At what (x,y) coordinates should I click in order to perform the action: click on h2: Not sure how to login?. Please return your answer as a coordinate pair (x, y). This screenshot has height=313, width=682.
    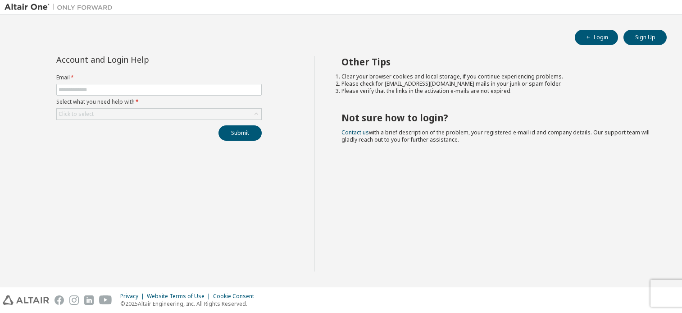
    Looking at the image, I should click on (496, 118).